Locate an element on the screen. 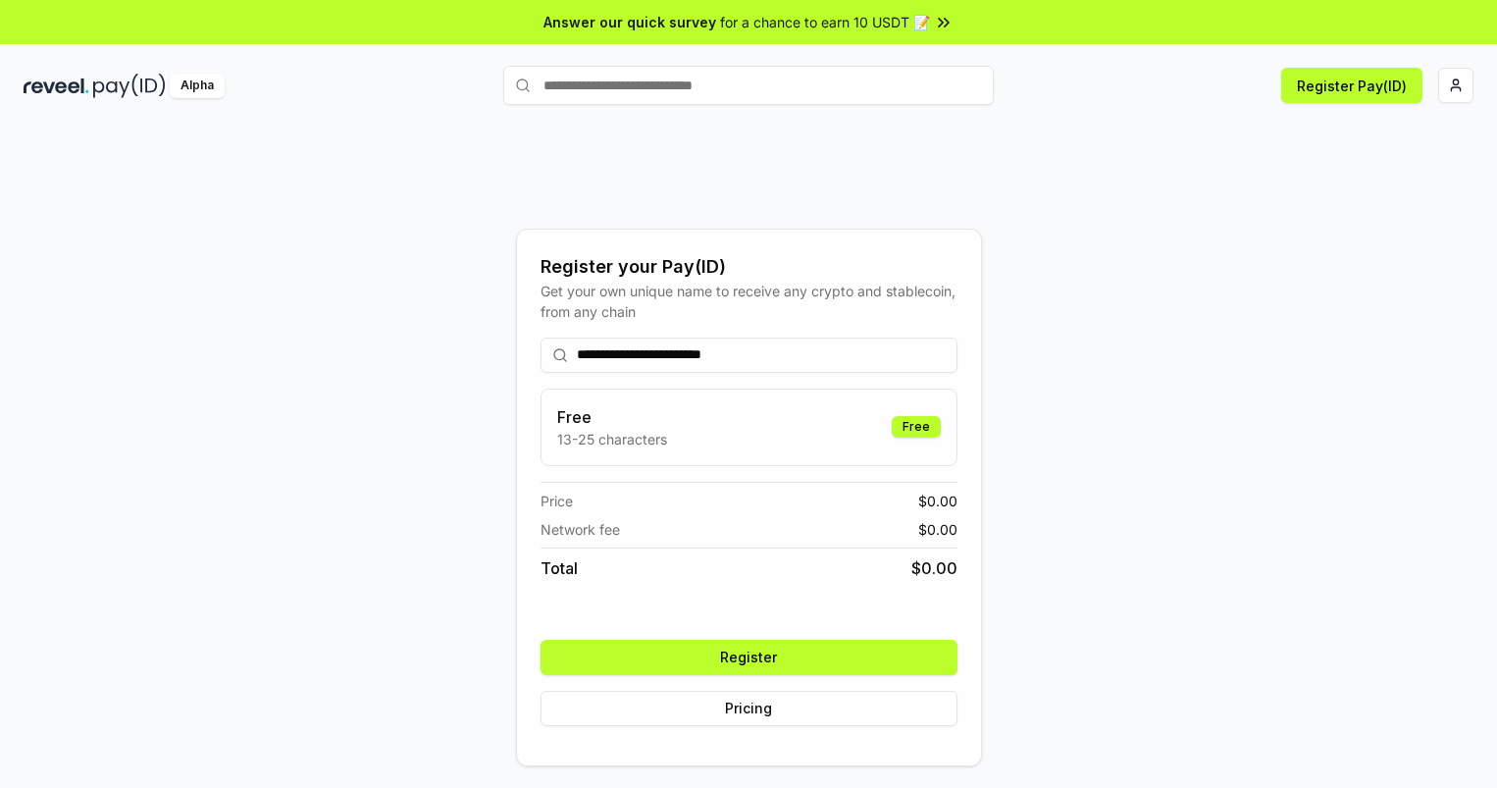 The height and width of the screenshot is (788, 1497). img: reveel_dark is located at coordinates (56, 85).